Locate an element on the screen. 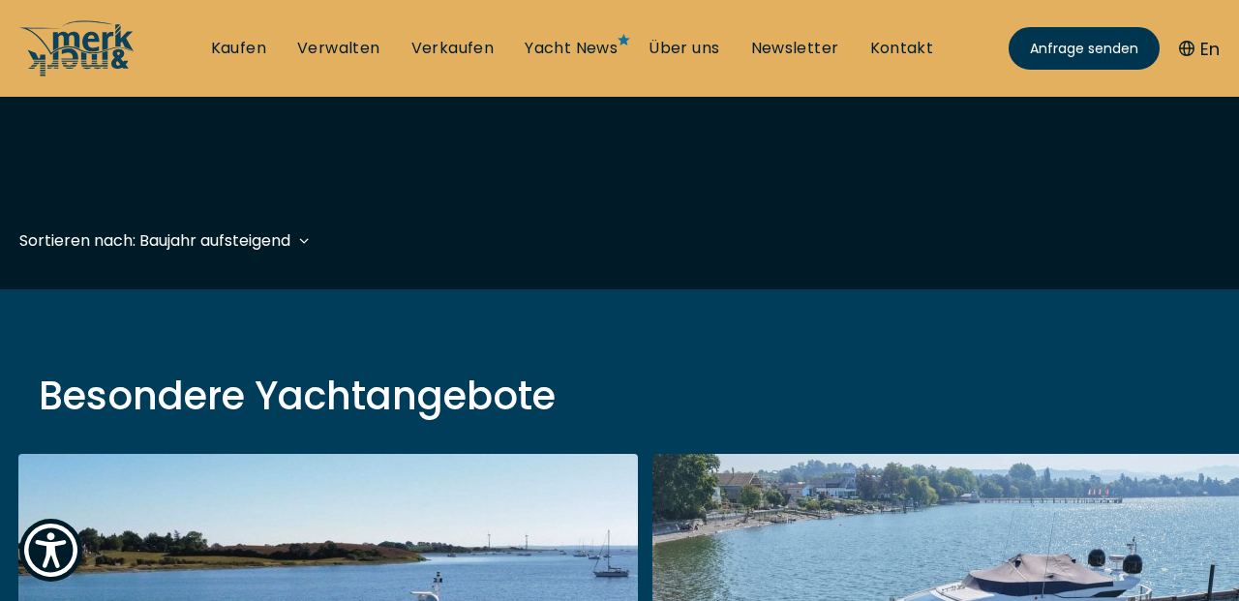 This screenshot has width=1239, height=601. a: Kaufen is located at coordinates (238, 48).